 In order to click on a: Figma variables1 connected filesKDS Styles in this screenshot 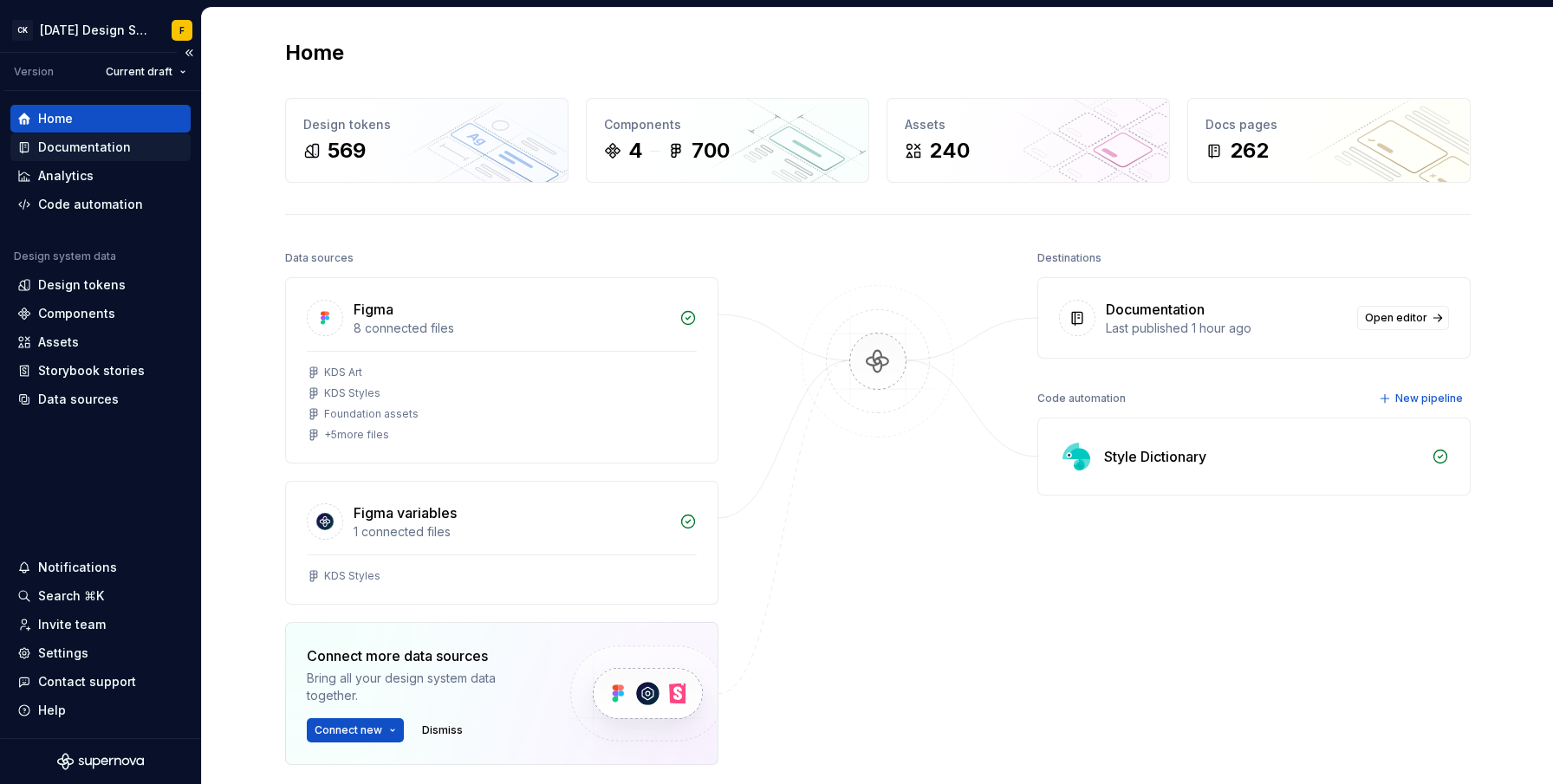, I will do `click(502, 543)`.